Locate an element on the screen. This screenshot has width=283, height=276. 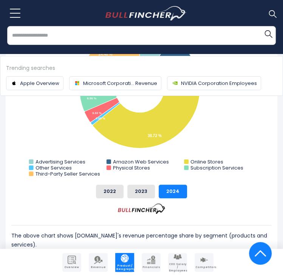
button: 2024 is located at coordinates (173, 192).